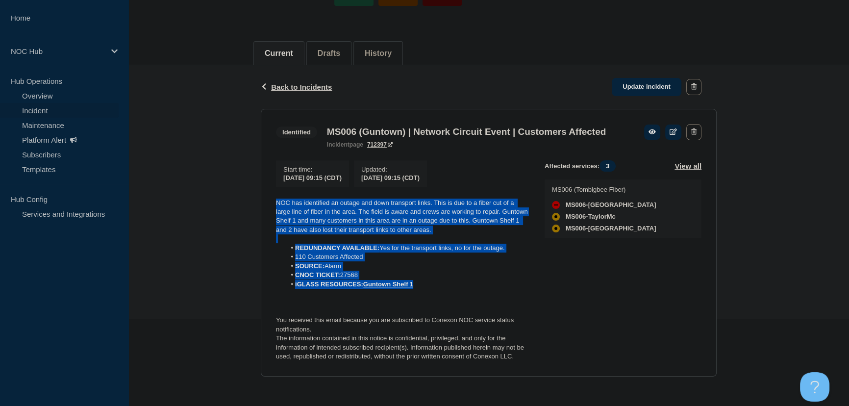 This screenshot has width=849, height=406. Describe the element at coordinates (337, 248) in the screenshot. I see `strong: REDUNDANCY AVAILABLE:` at that location.